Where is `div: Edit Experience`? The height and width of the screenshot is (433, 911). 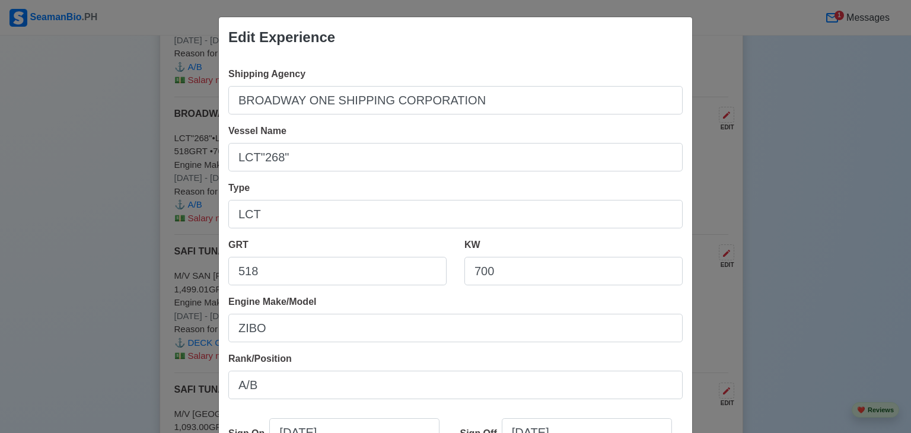
div: Edit Experience is located at coordinates (282, 37).